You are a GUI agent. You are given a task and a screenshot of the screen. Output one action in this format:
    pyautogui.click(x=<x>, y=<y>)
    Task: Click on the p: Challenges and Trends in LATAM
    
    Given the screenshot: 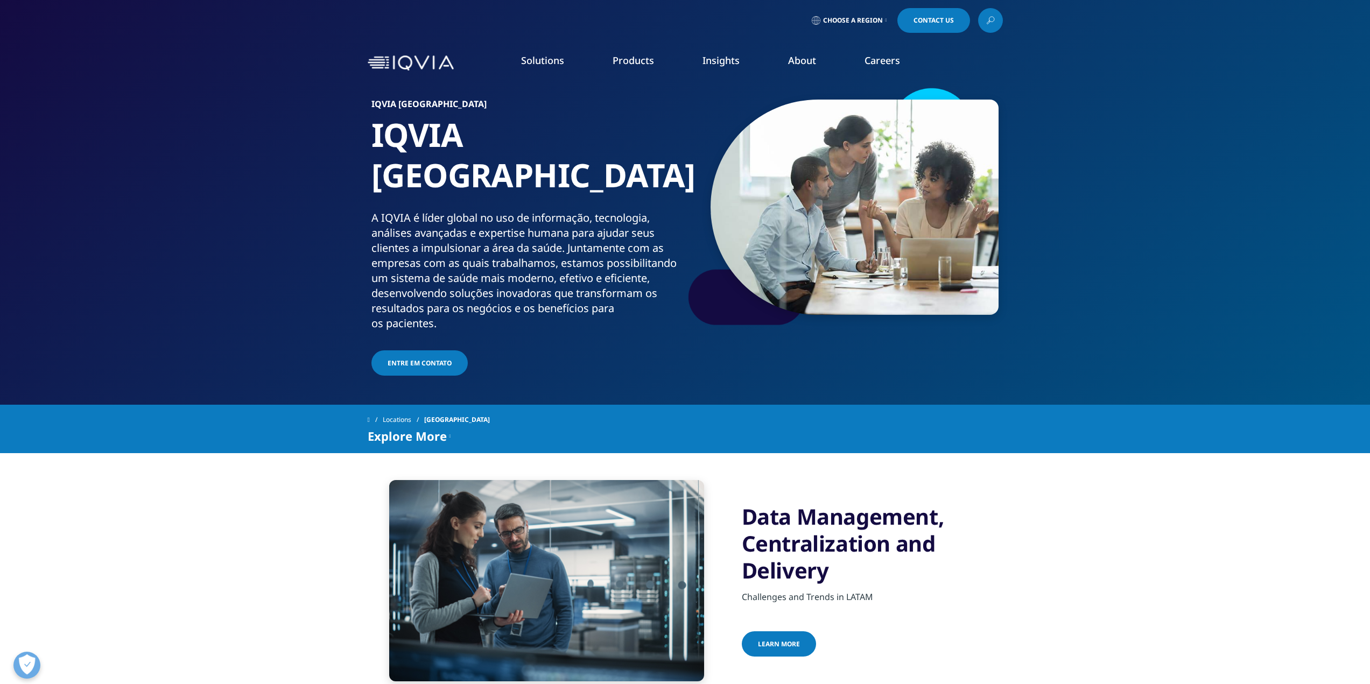 What is the action you would take?
    pyautogui.click(x=872, y=600)
    